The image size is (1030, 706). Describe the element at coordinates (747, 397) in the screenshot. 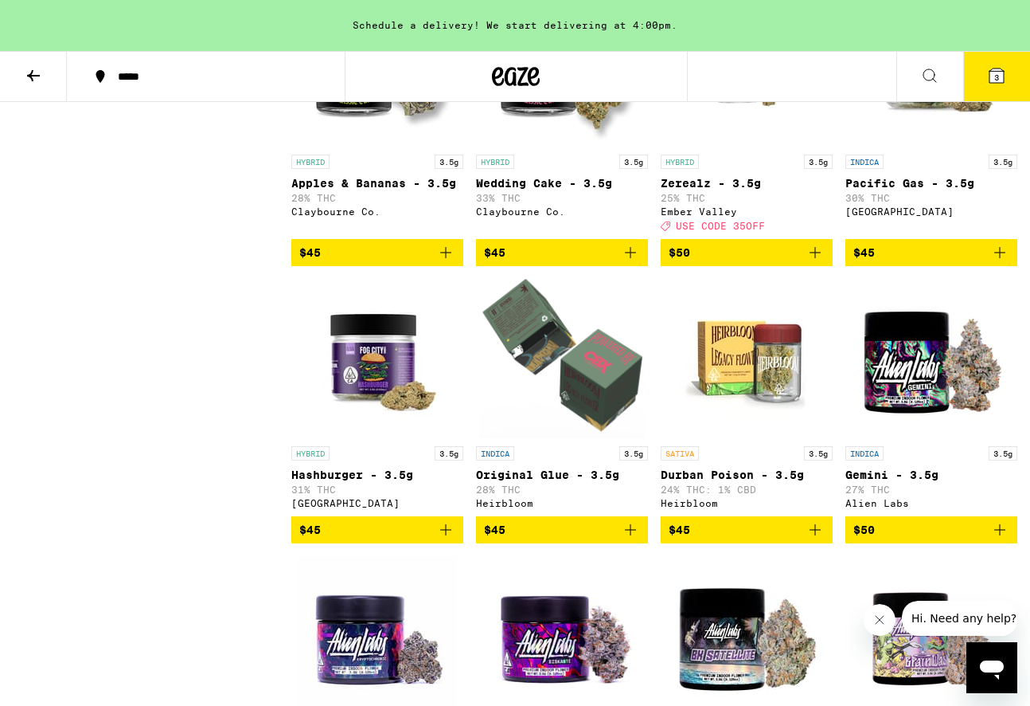

I see `a: Open page for Durban Poison - 3.5g from Heirbloom` at that location.